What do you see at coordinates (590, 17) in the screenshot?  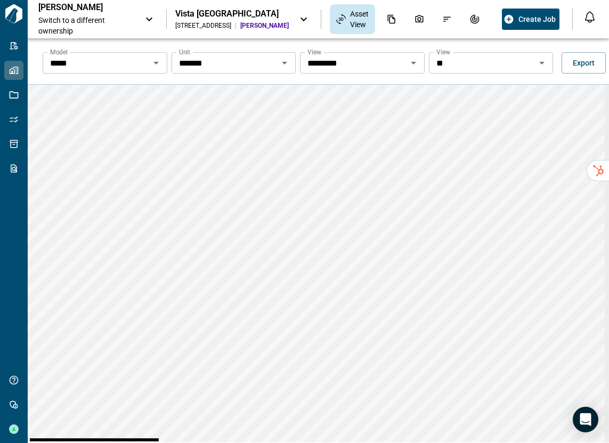 I see `button: Open notification feed` at bounding box center [590, 17].